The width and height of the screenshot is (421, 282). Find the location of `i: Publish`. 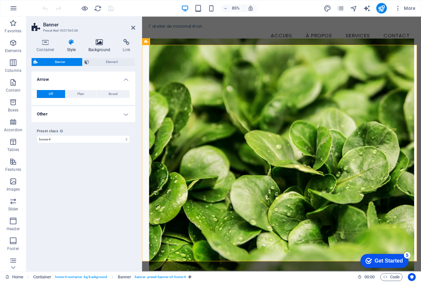

i: Publish is located at coordinates (382, 8).